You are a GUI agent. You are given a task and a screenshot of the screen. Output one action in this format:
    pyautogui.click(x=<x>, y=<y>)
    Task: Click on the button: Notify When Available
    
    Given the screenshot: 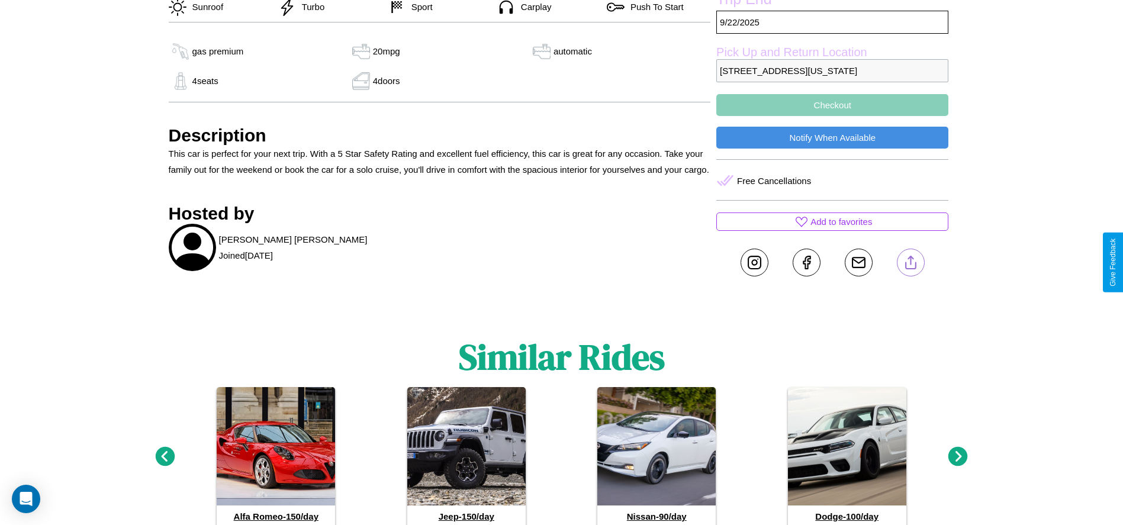 What is the action you would take?
    pyautogui.click(x=832, y=137)
    